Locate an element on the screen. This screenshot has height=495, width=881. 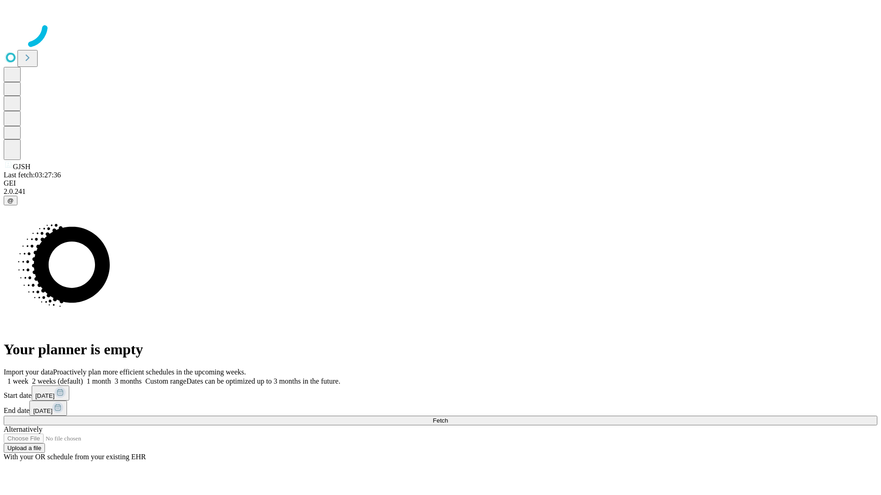
span: 1 week is located at coordinates (18, 381).